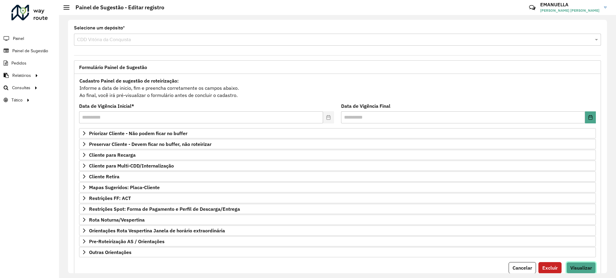 This screenshot has height=278, width=616. I want to click on a: Outras Orientações, so click(337, 252).